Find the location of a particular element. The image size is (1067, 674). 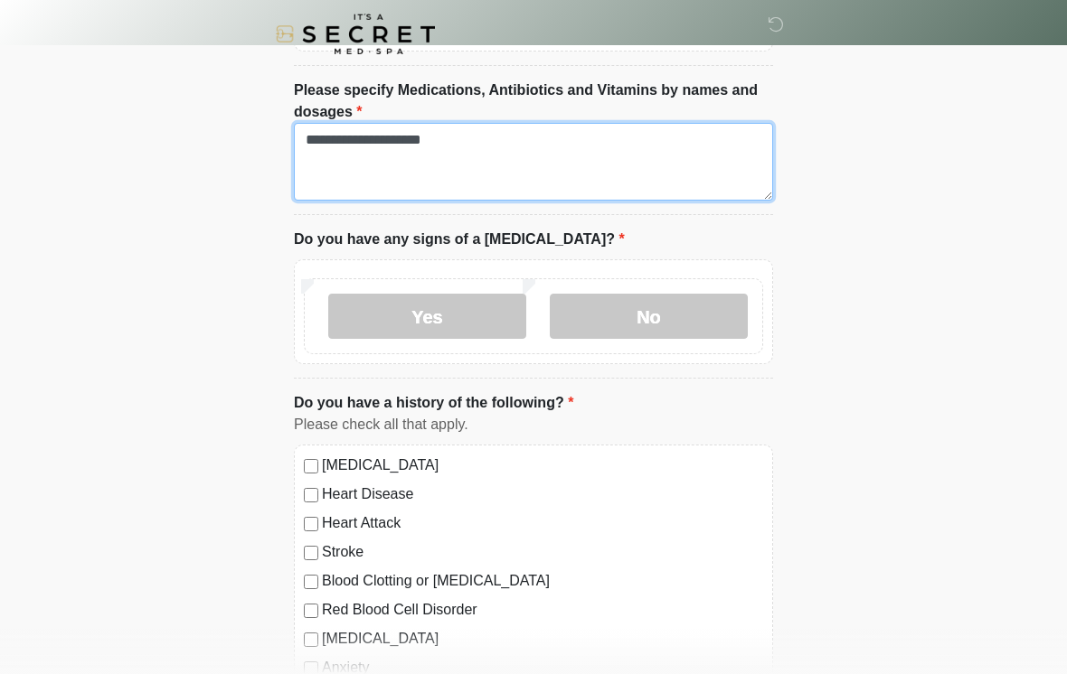

img: It's A Secret Med Spa Logo is located at coordinates (355, 33).